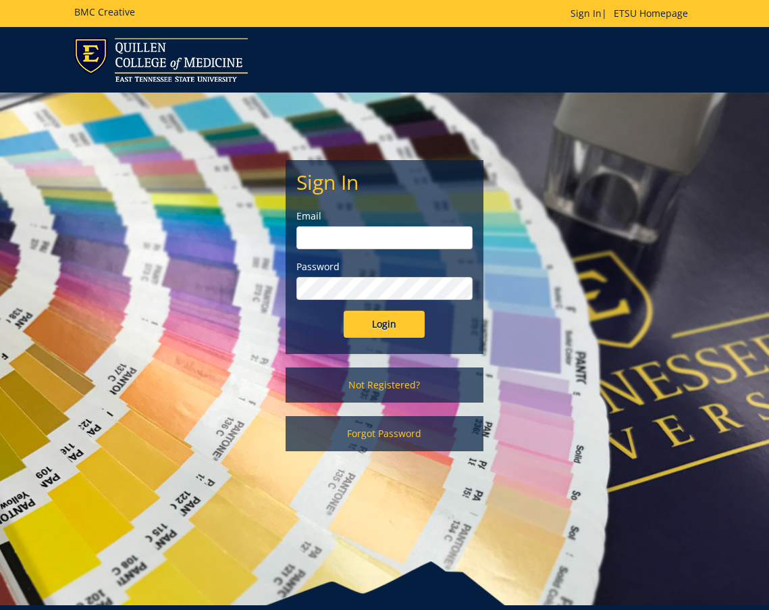 This screenshot has width=769, height=610. I want to click on h5: BMC Creative, so click(105, 11).